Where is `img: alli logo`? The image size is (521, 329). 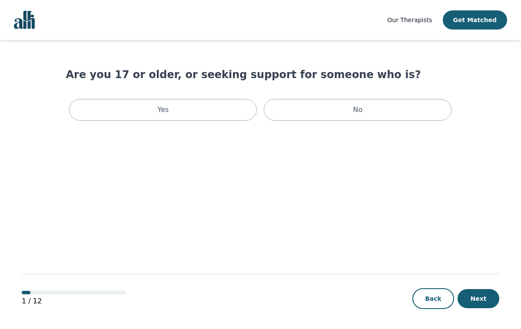 img: alli logo is located at coordinates (24, 20).